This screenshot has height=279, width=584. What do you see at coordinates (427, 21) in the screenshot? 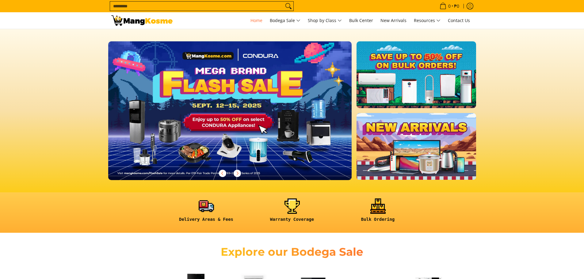
I see `a: Resources` at bounding box center [427, 21].